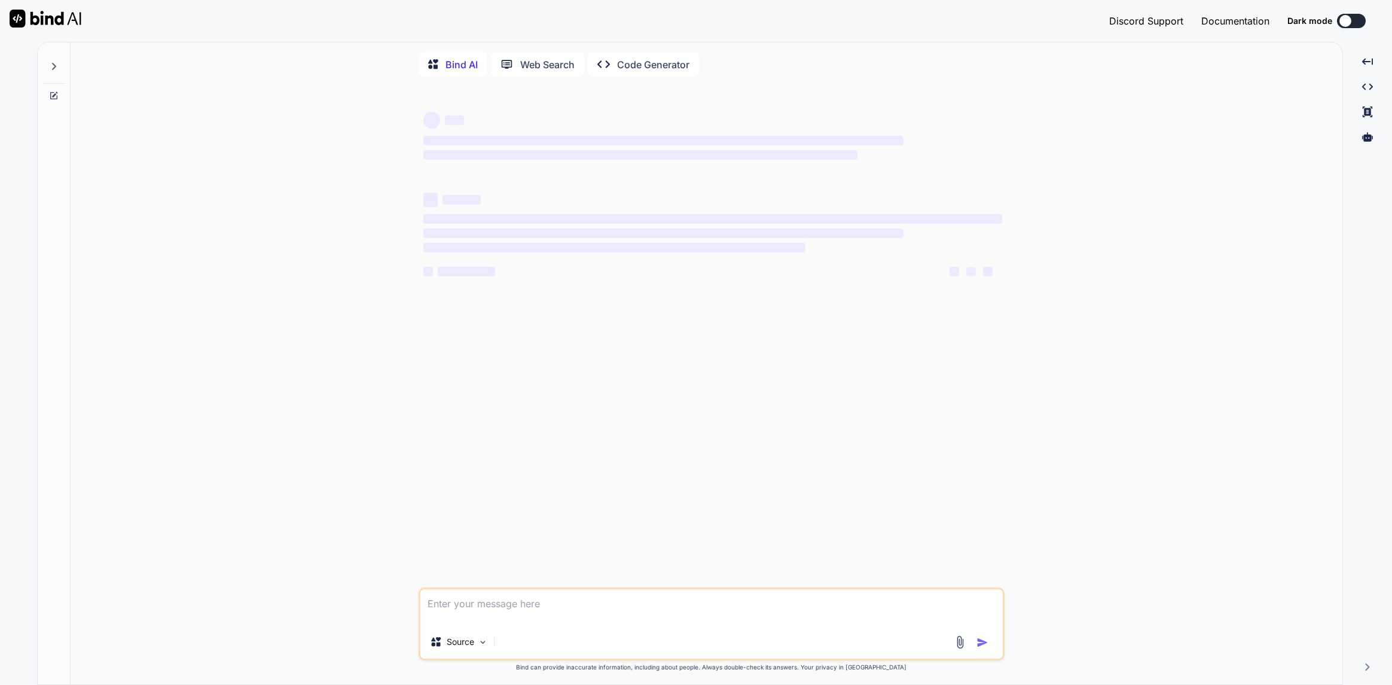 This screenshot has height=685, width=1392. Describe the element at coordinates (1236, 21) in the screenshot. I see `button: Documentation` at that location.